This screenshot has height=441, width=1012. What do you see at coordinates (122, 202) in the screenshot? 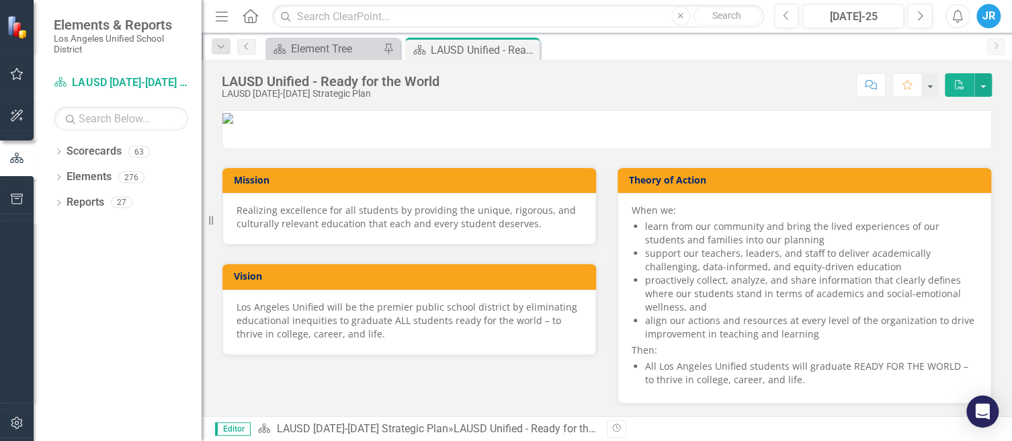
I see `div: 27` at bounding box center [122, 202].